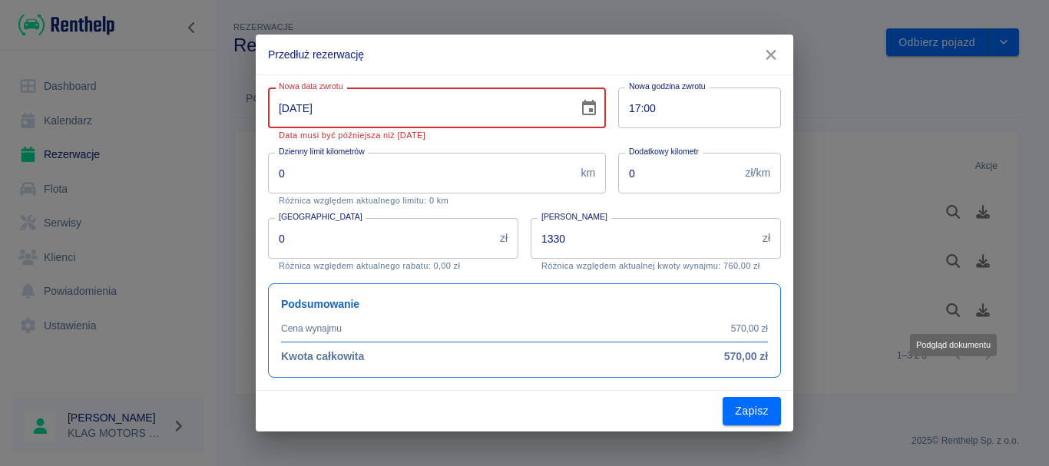  What do you see at coordinates (323, 356) in the screenshot?
I see `h6: Kwota całkowita` at bounding box center [323, 356].